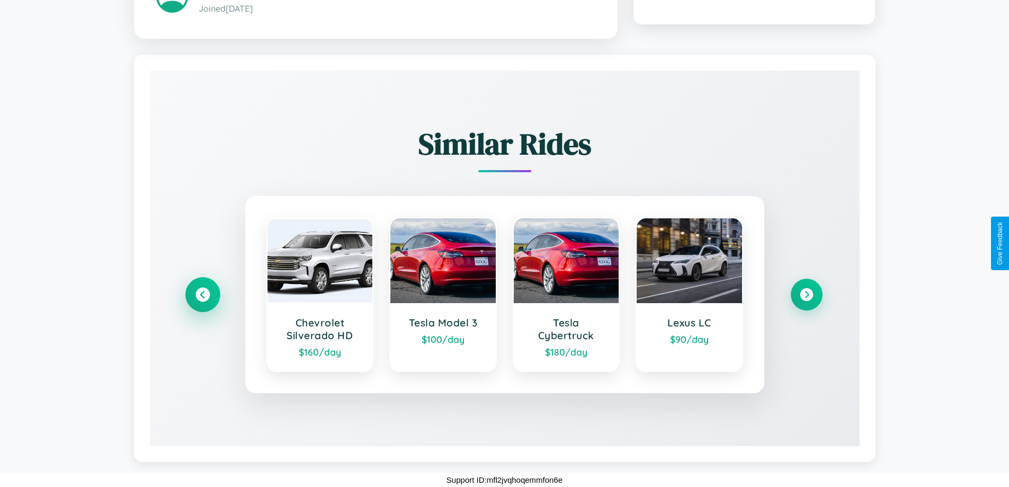 The image size is (1009, 487). I want to click on a: Chevrolet Silverado HD$160/day, so click(320, 295).